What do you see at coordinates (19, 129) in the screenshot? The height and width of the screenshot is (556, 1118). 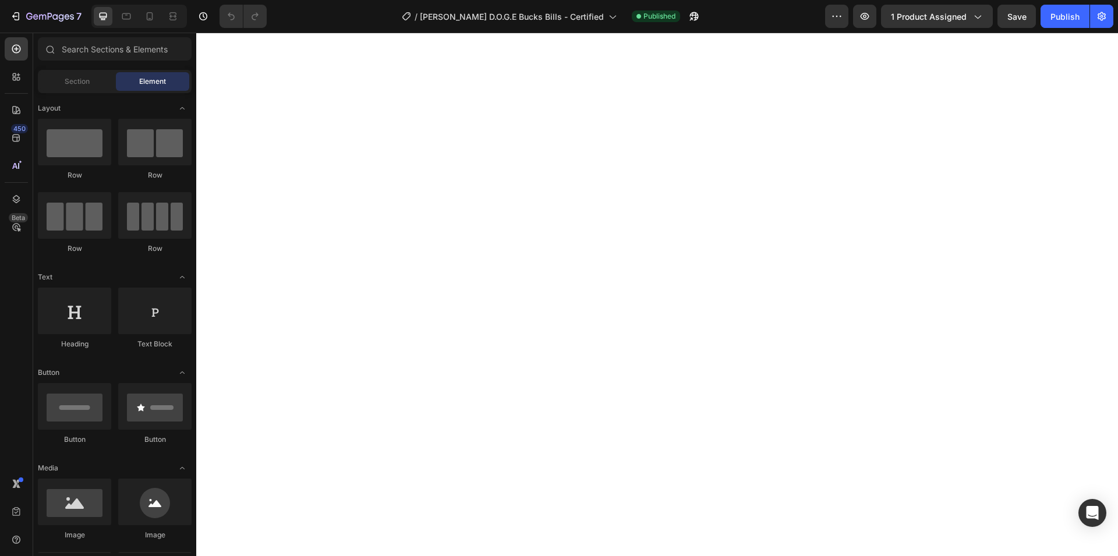 I see `div: 450` at bounding box center [19, 129].